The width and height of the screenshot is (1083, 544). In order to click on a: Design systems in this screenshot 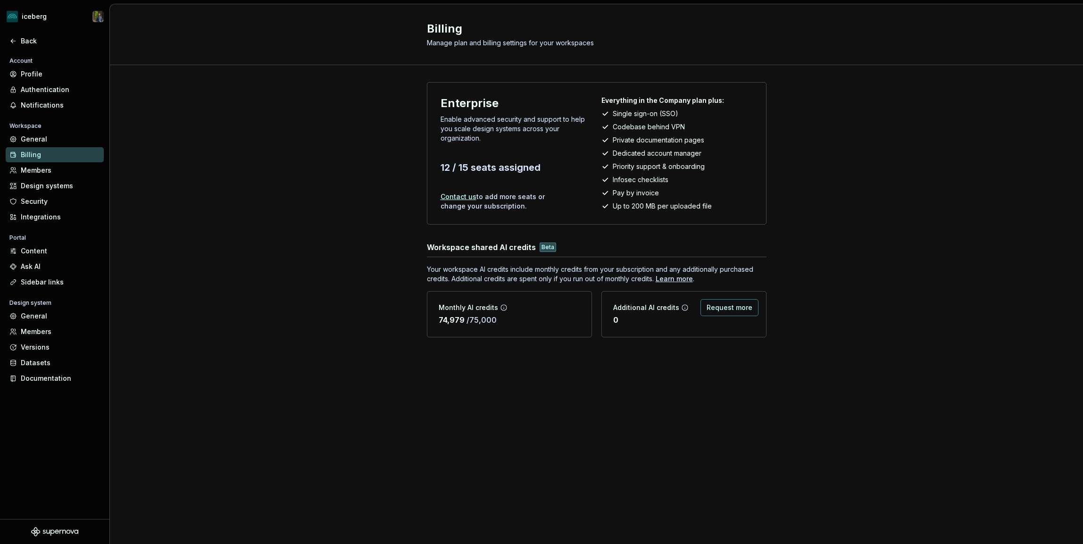, I will do `click(55, 186)`.